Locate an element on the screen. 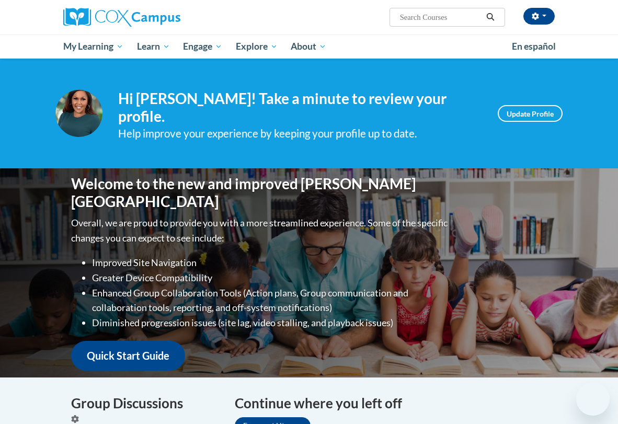  input: Search Courses is located at coordinates (440, 17).